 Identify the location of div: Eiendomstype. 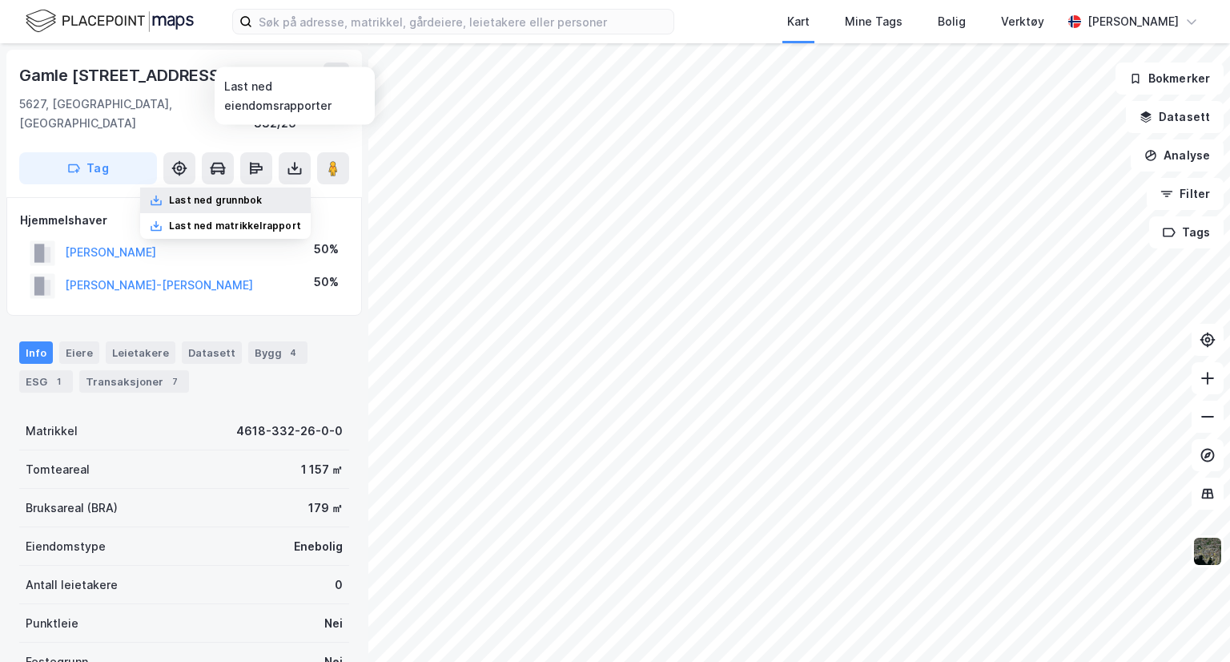
(66, 546).